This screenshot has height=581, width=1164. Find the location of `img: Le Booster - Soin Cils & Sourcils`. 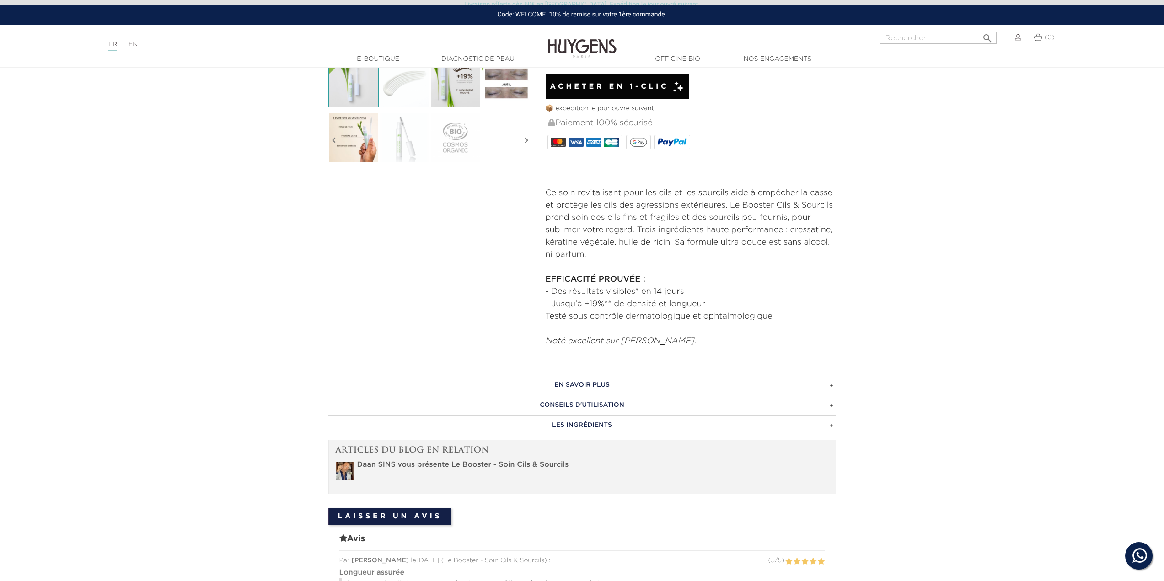

img: Le Booster - Soin Cils & Sourcils is located at coordinates (353, 82).